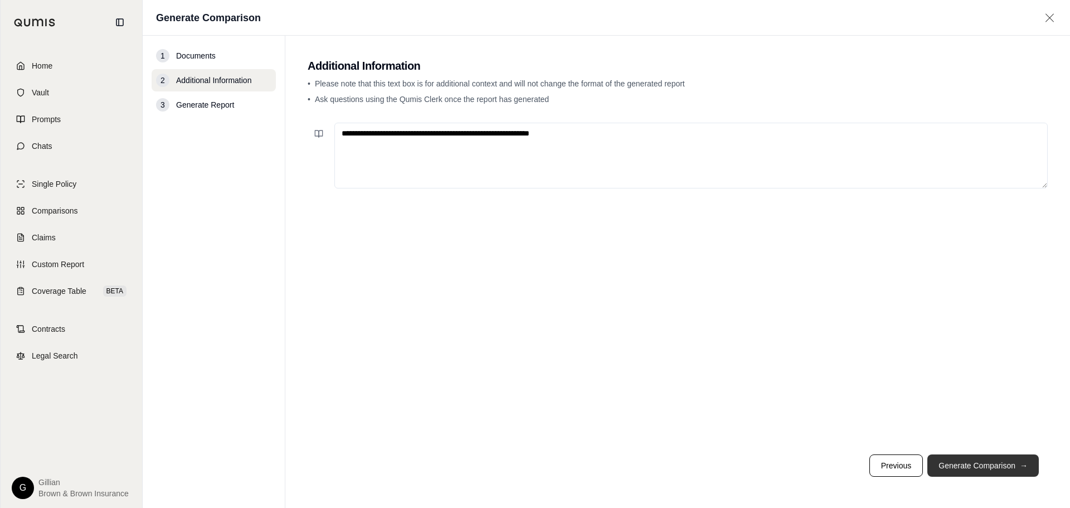 The height and width of the screenshot is (508, 1070). Describe the element at coordinates (71, 237) in the screenshot. I see `a: Claims` at that location.